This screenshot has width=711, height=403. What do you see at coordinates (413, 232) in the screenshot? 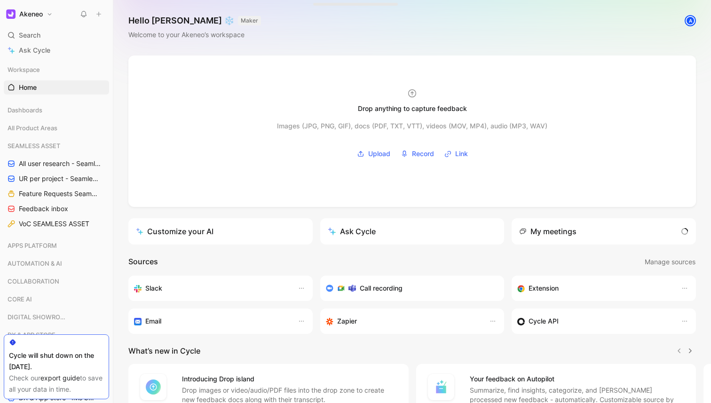
I see `button: Ask Cycle` at bounding box center [413, 232].